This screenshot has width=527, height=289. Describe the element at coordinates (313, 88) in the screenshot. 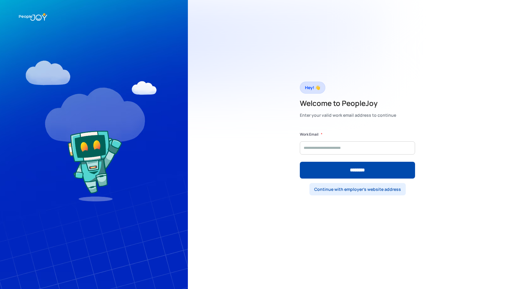

I see `div: Hey! 👋` at that location.